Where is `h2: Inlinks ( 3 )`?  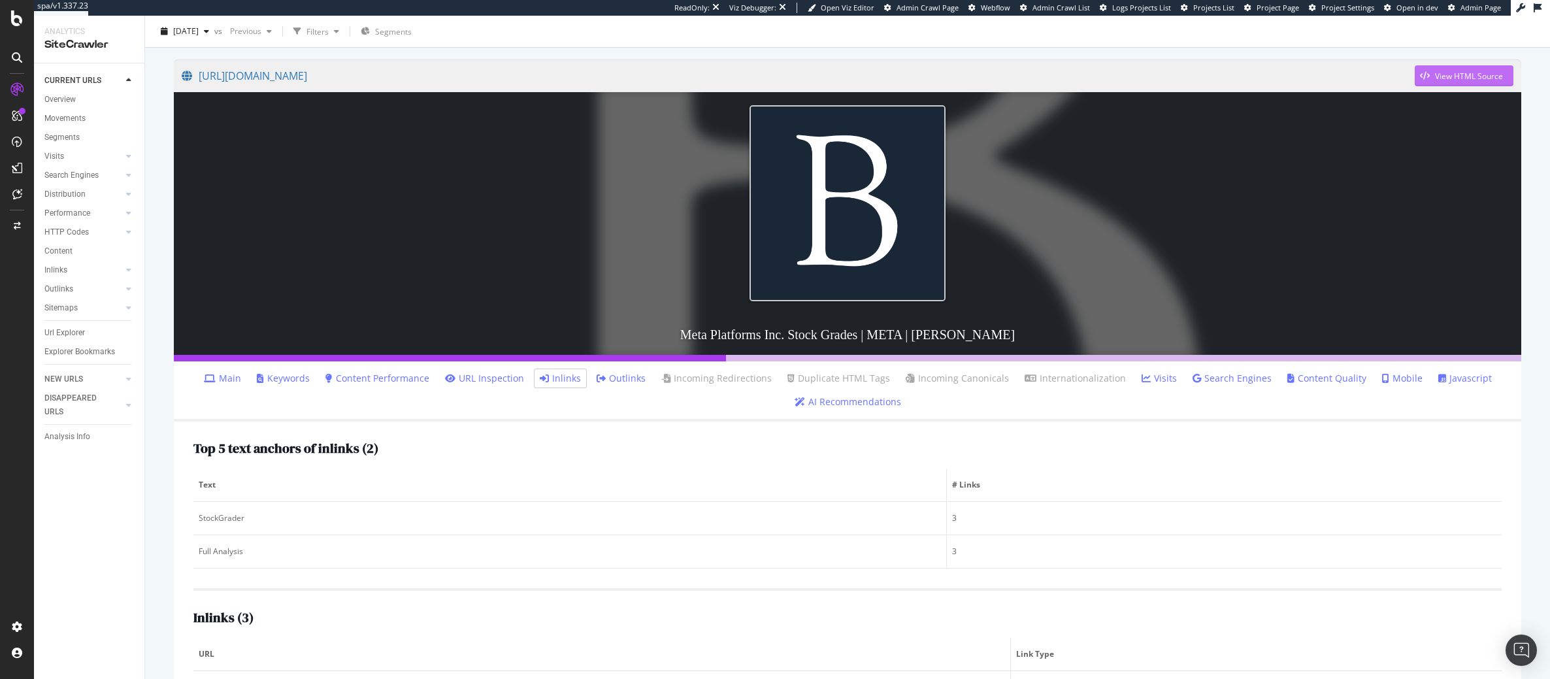
h2: Inlinks ( 3 ) is located at coordinates (224, 618).